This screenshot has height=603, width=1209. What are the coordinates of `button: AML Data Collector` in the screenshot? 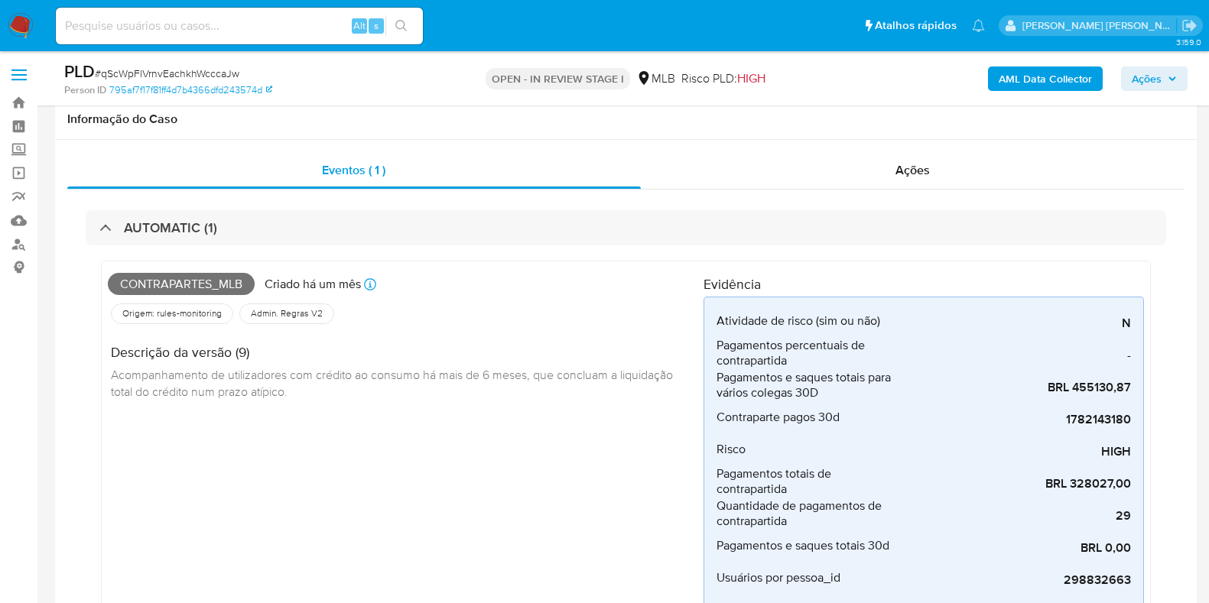 It's located at (1045, 79).